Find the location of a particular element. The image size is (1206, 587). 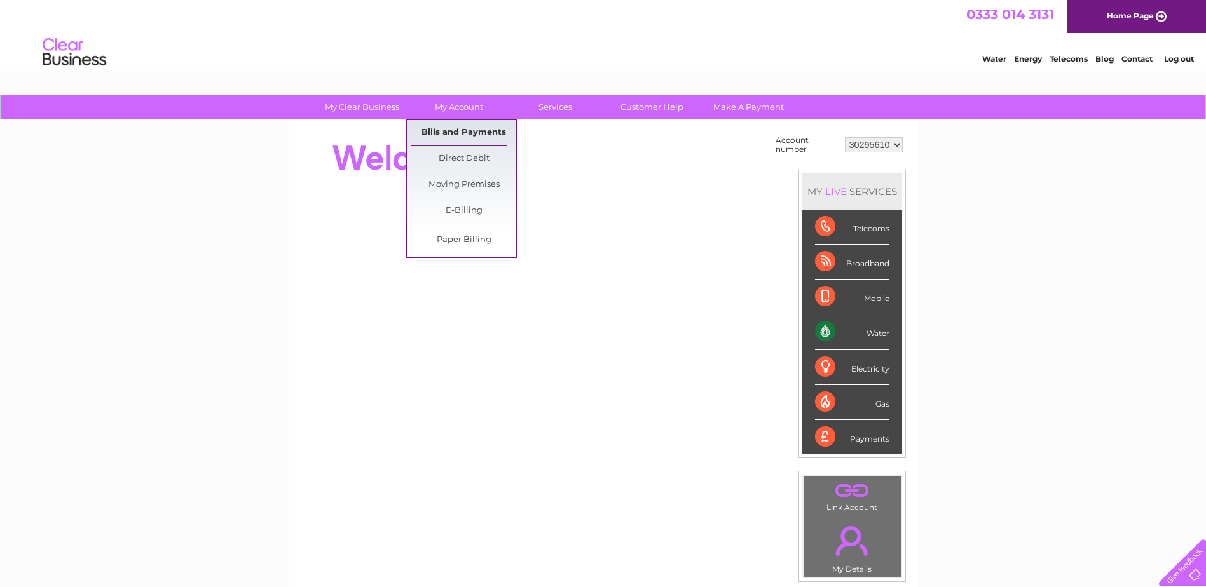

img: logo.png is located at coordinates (74, 52).